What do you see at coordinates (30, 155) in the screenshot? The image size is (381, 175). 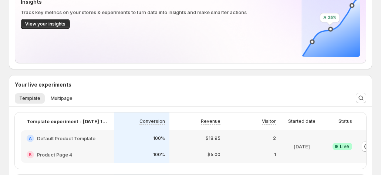 I see `h2: B` at bounding box center [30, 155].